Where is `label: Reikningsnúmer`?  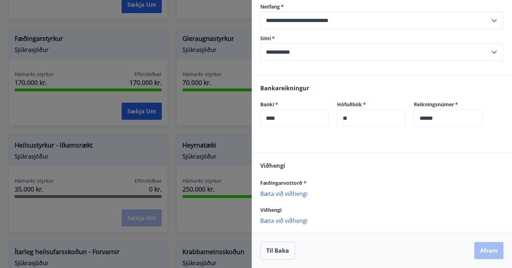 label: Reikningsnúmer is located at coordinates (448, 105).